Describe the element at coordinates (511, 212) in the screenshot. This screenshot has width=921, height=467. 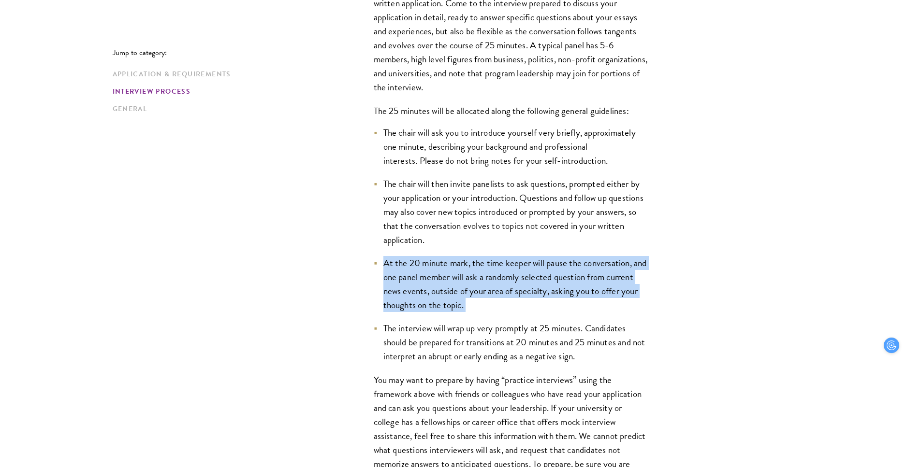
I see `li: The chair will then invite panelists to ask questions, prompted either by your application or you...` at that location.